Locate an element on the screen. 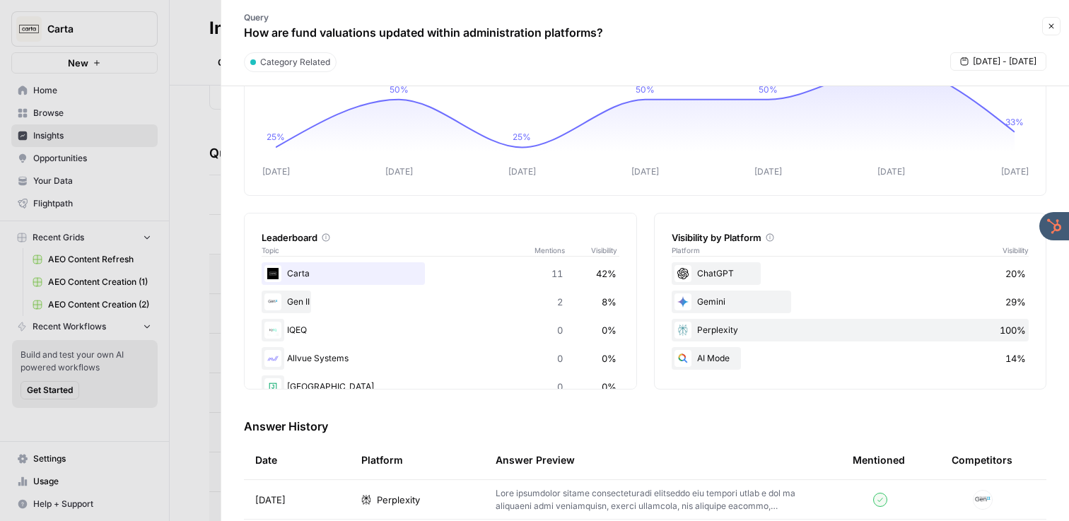  div: Date is located at coordinates (266, 460).